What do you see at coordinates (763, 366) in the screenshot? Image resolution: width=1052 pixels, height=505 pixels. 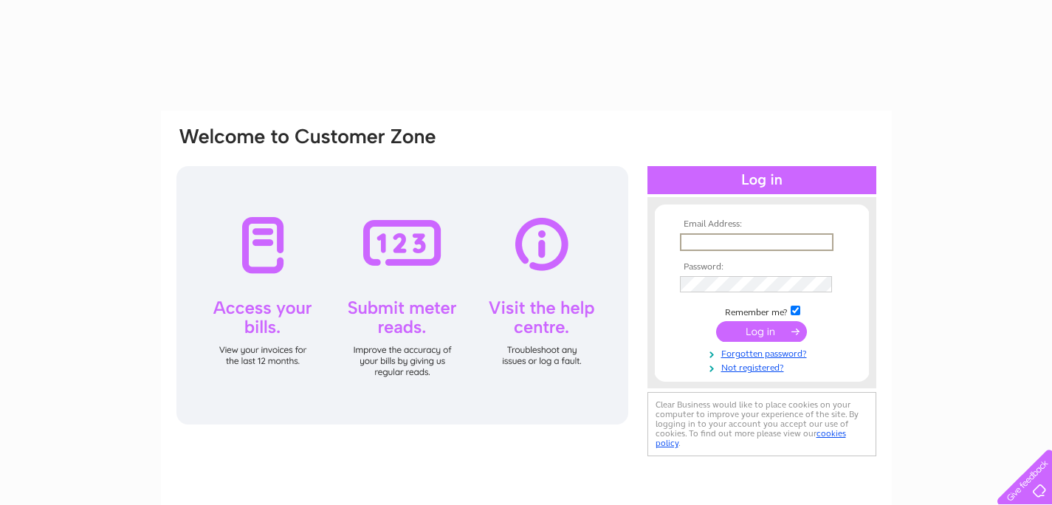 I see `a: Not registered?` at bounding box center [763, 366].